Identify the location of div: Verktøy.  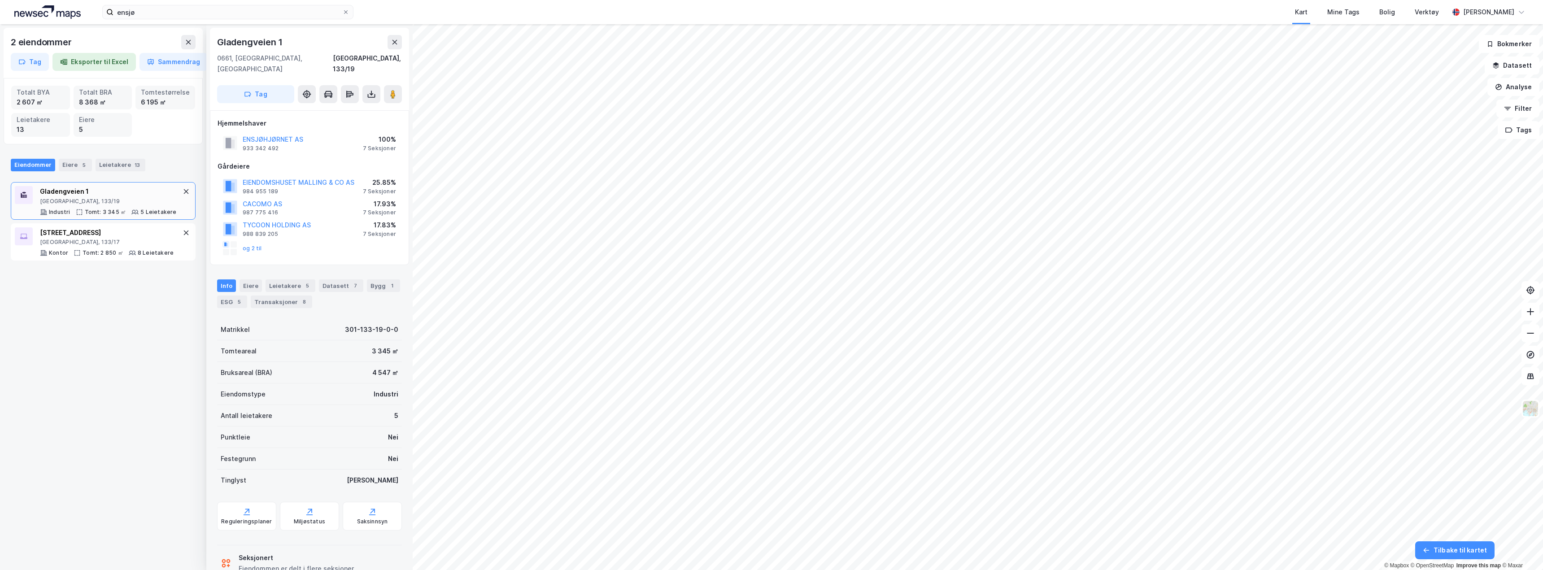
(1427, 12).